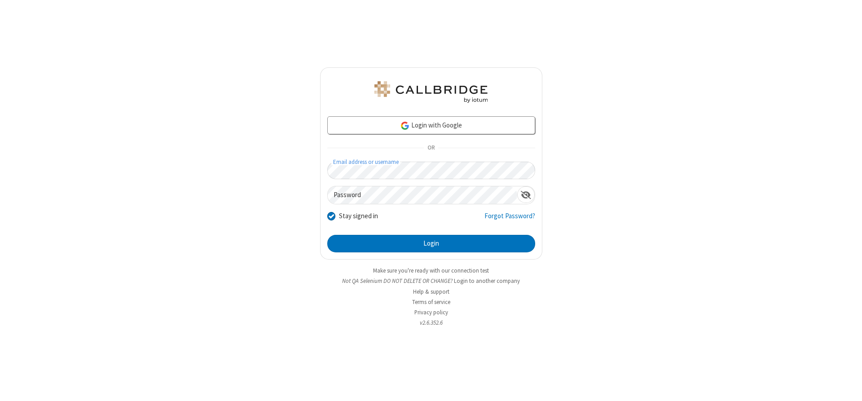  What do you see at coordinates (431, 170) in the screenshot?
I see `input: Email address or username` at bounding box center [431, 170].